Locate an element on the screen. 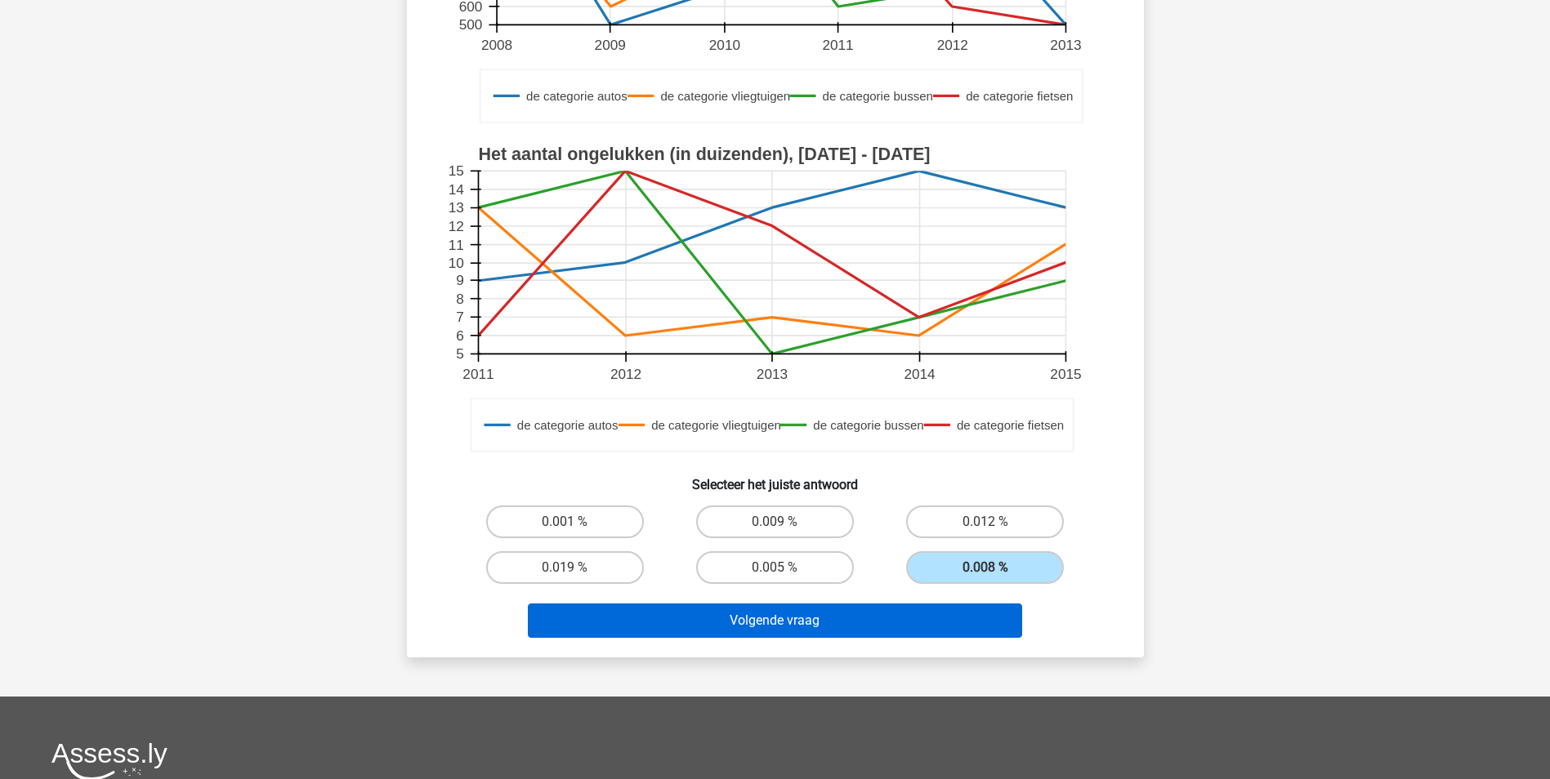  label: 0.019 % is located at coordinates (565, 568).